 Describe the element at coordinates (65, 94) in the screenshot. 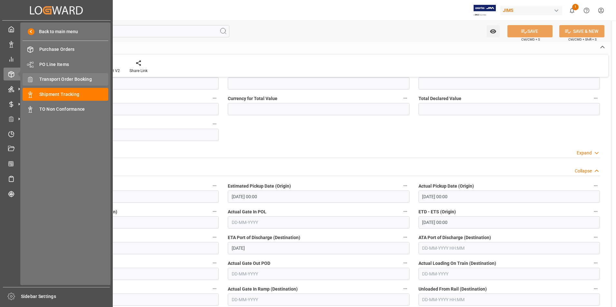

I see `a: Shipment Tracking` at that location.